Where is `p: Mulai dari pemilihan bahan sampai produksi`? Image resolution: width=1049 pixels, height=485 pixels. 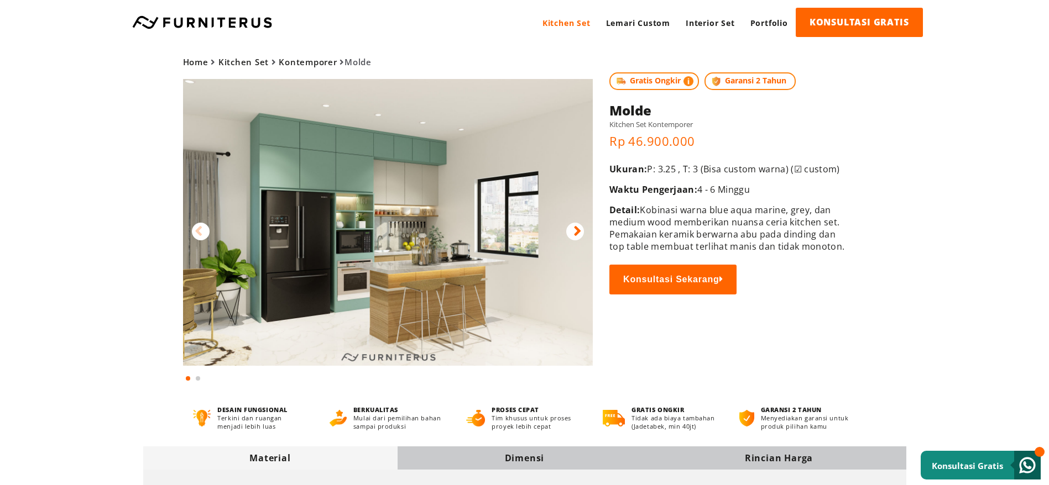 p: Mulai dari pemilihan bahan sampai produksi is located at coordinates (399, 422).